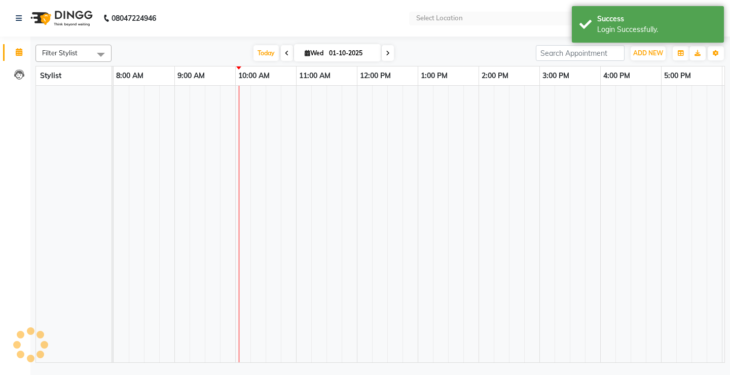 The image size is (730, 375). Describe the element at coordinates (266, 53) in the screenshot. I see `span: Today` at that location.